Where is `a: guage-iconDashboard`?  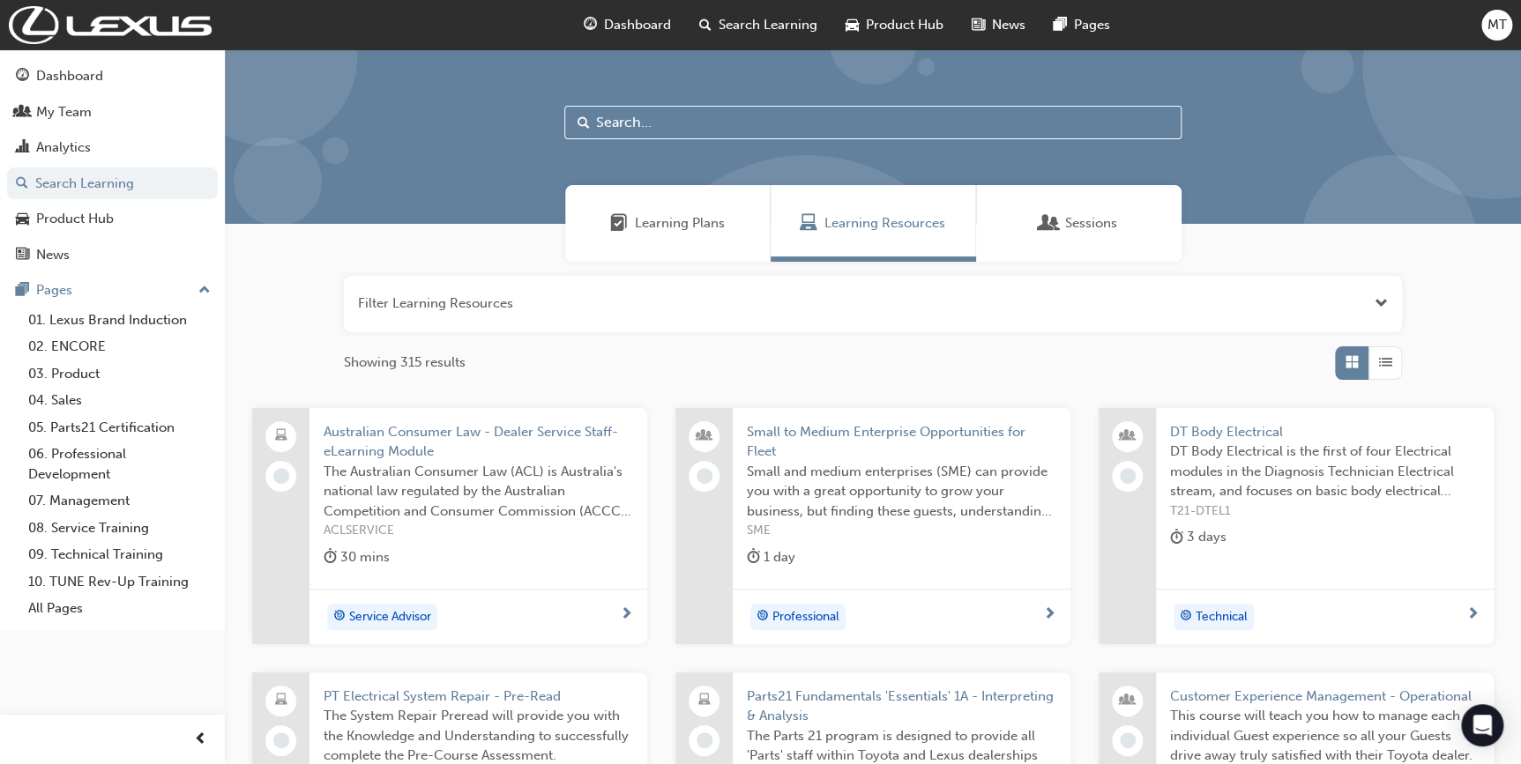
a: guage-iconDashboard is located at coordinates (627, 25).